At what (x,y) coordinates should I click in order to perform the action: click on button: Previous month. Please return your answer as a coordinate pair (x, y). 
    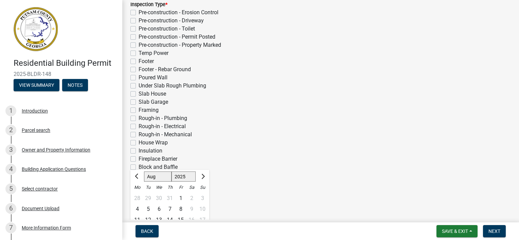
    Looking at the image, I should click on (137, 177).